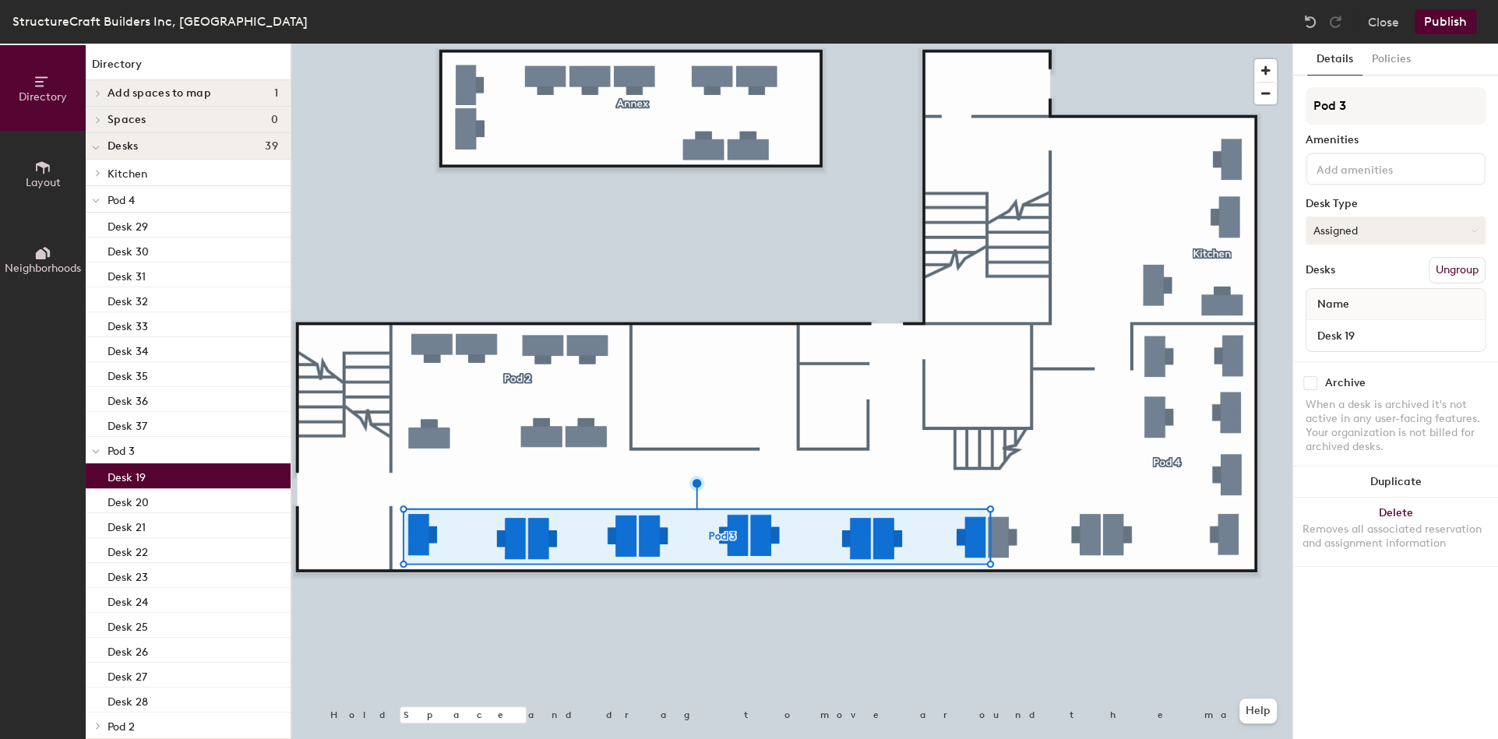  I want to click on p: Desk 37, so click(127, 424).